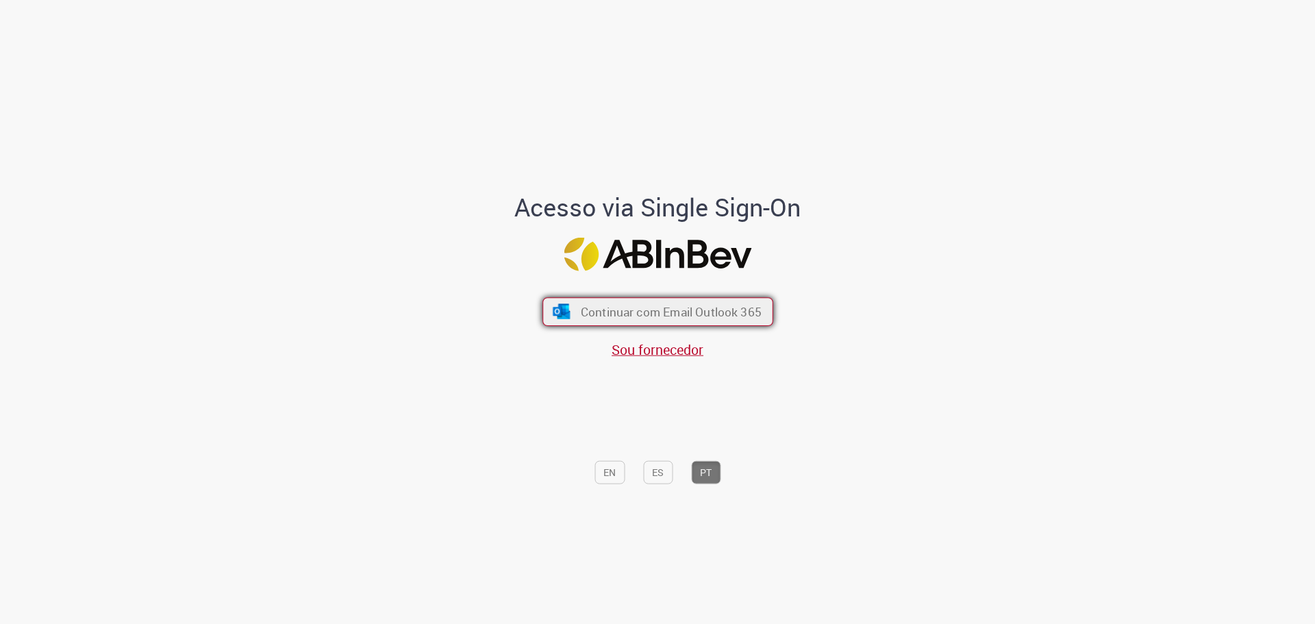 This screenshot has width=1315, height=624. What do you see at coordinates (561, 312) in the screenshot?
I see `img: ícone Azure/Microsoft 360` at bounding box center [561, 312].